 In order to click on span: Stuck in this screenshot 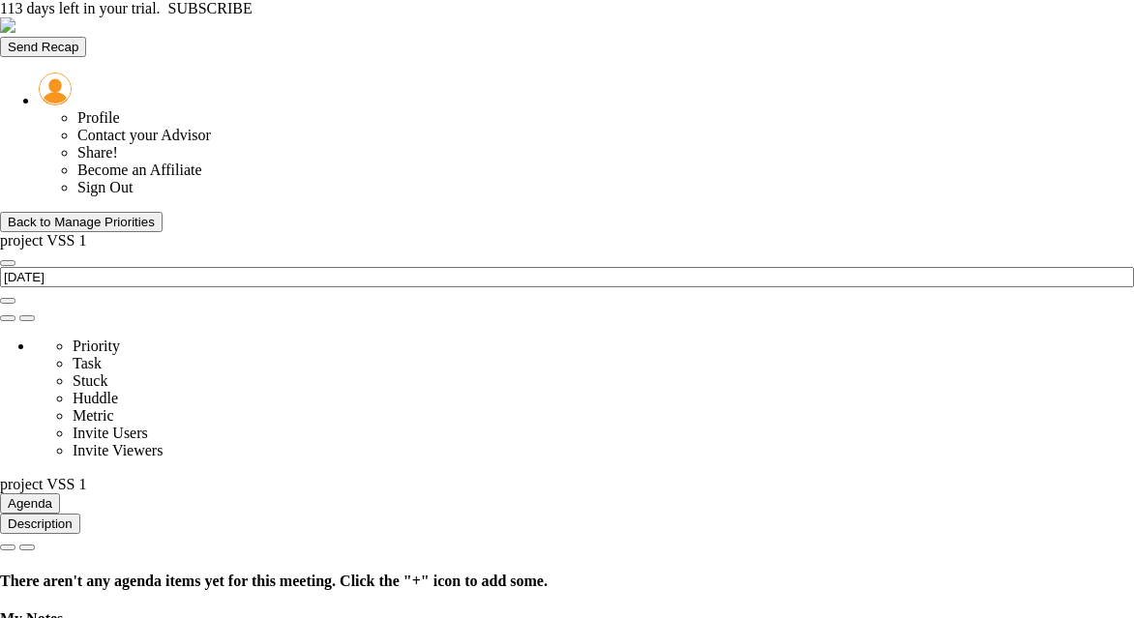, I will do `click(90, 380)`.